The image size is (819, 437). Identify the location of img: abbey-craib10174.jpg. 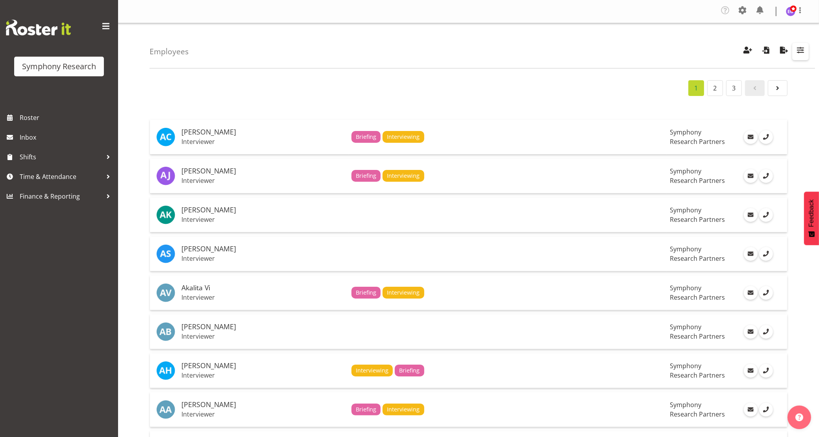
(166, 137).